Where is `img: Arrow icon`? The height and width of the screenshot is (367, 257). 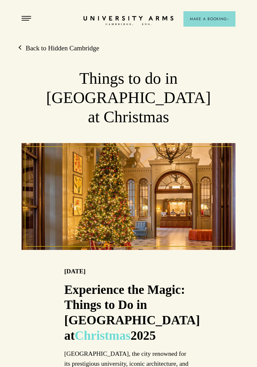 img: Arrow icon is located at coordinates (228, 19).